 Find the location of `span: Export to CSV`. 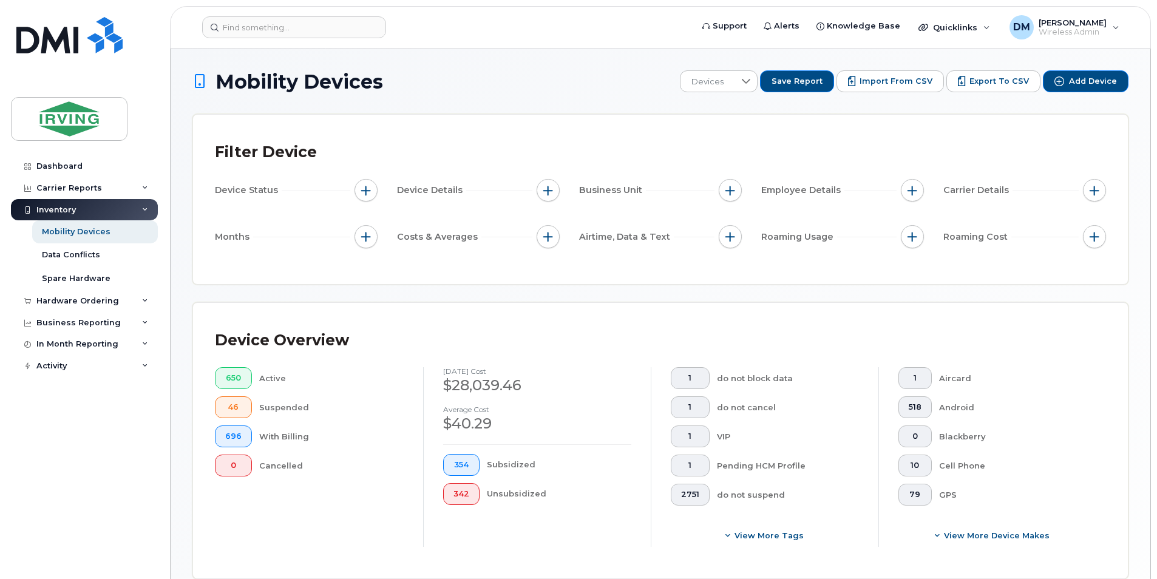

span: Export to CSV is located at coordinates (1000, 81).